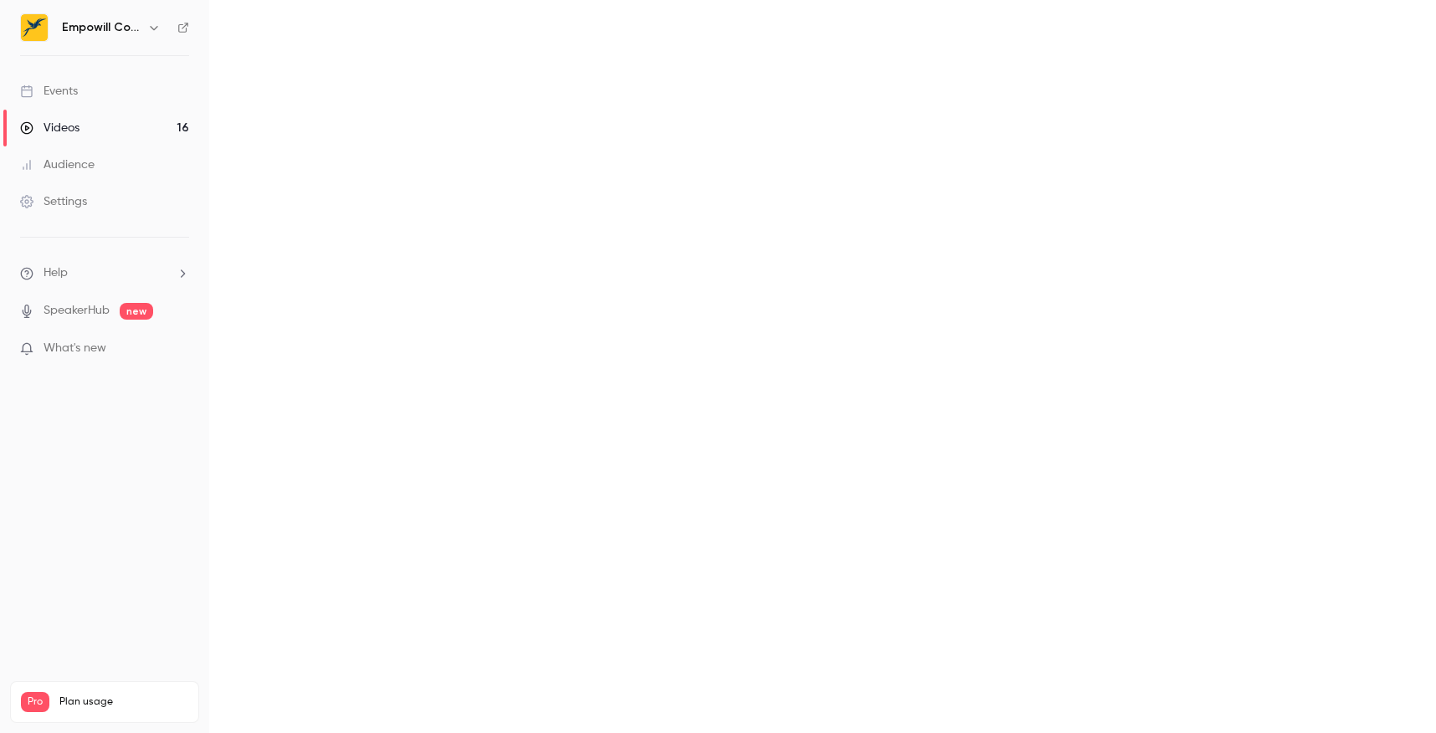 The image size is (1436, 733). I want to click on span: Help, so click(55, 273).